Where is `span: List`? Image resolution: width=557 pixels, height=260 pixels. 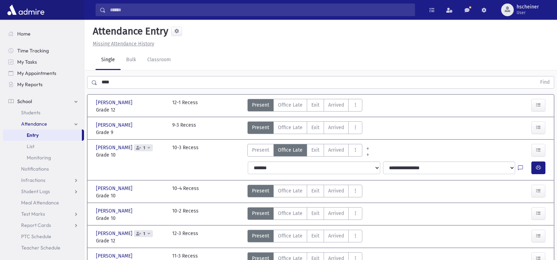 span: List is located at coordinates (31, 146).